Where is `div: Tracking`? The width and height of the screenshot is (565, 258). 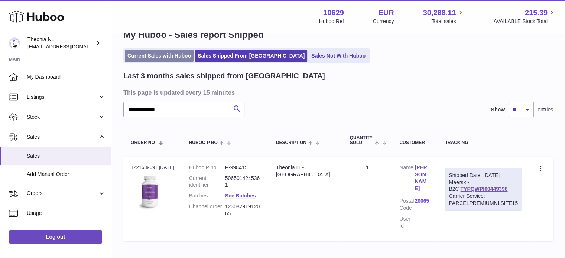
div: Tracking is located at coordinates (483, 143).